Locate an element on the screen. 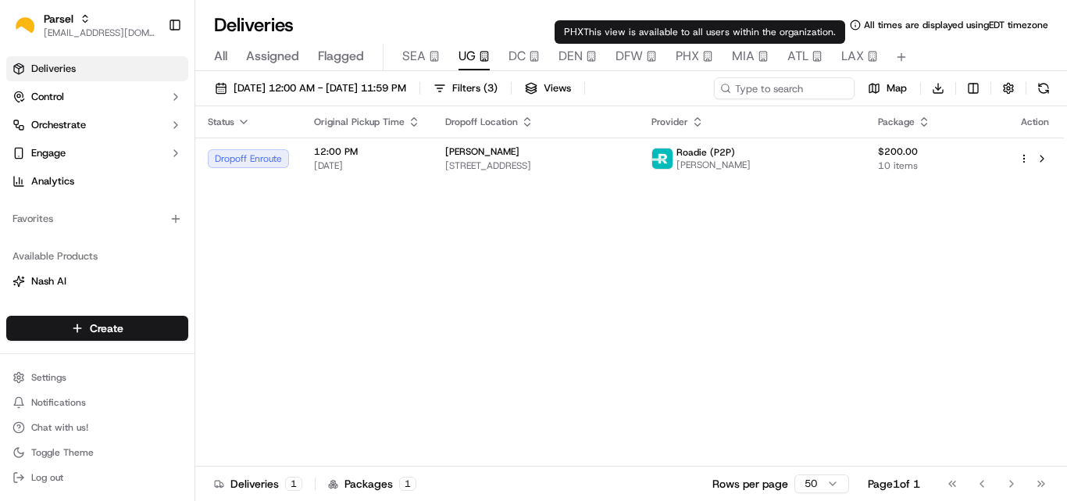 The image size is (1067, 501). a: Fleet is located at coordinates (97, 309).